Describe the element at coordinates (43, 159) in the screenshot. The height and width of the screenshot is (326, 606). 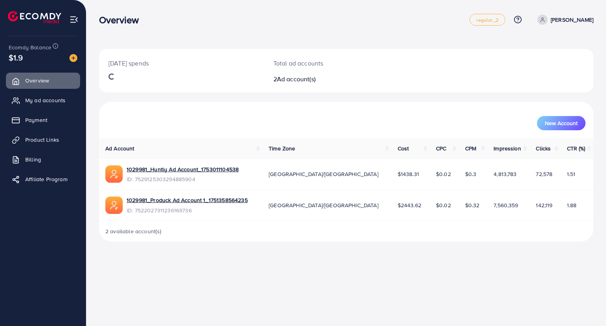
I see `a: Billing` at that location.